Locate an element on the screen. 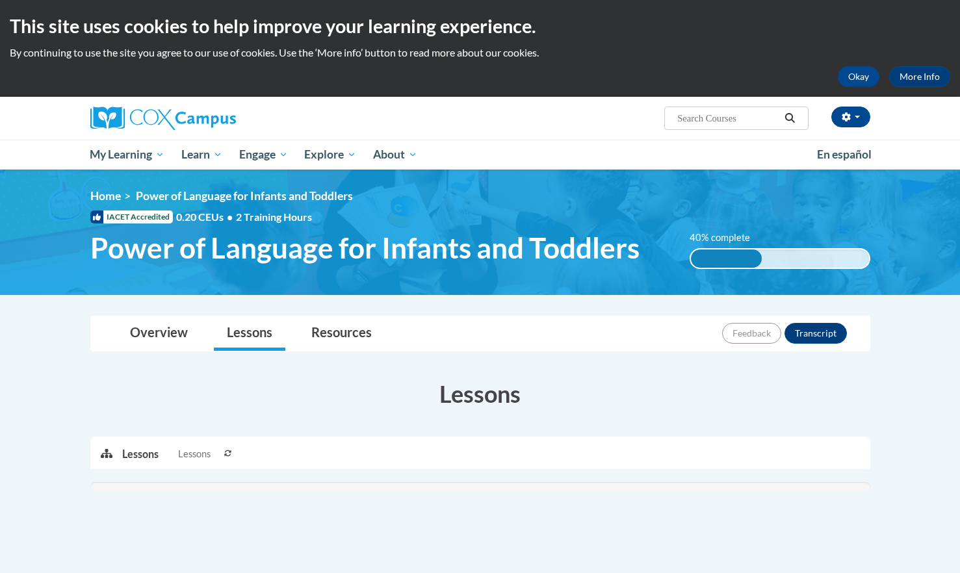 This screenshot has height=573, width=960. button: Account Settings is located at coordinates (851, 117).